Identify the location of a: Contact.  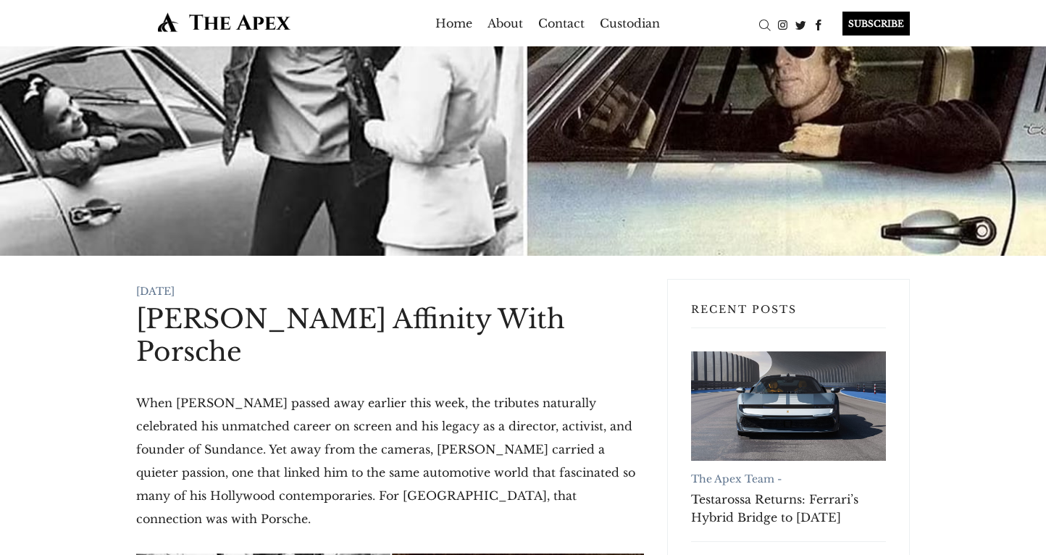
(562, 23).